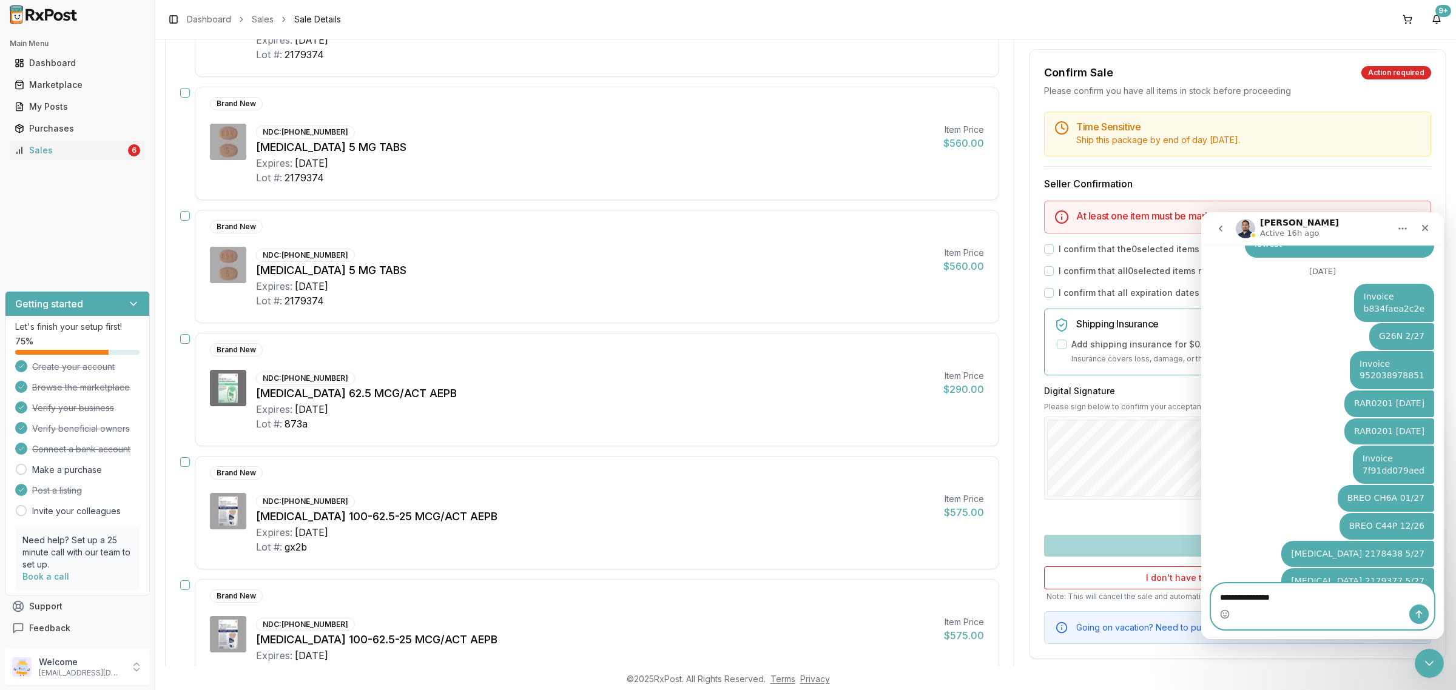 Image resolution: width=1456 pixels, height=690 pixels. I want to click on span: Browse the marketplace, so click(81, 388).